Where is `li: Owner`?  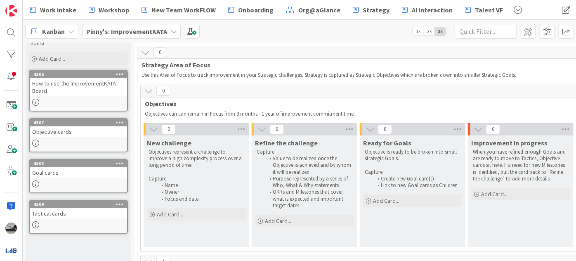
li: Owner is located at coordinates (201, 192).